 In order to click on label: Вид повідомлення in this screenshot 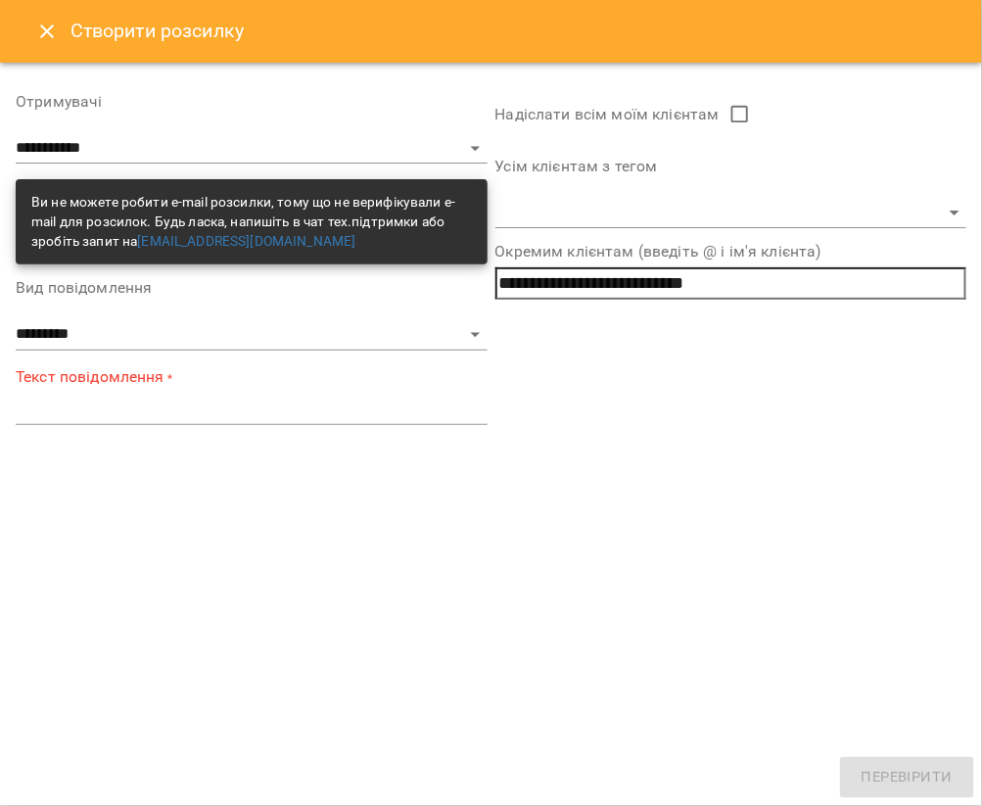, I will do `click(252, 288)`.